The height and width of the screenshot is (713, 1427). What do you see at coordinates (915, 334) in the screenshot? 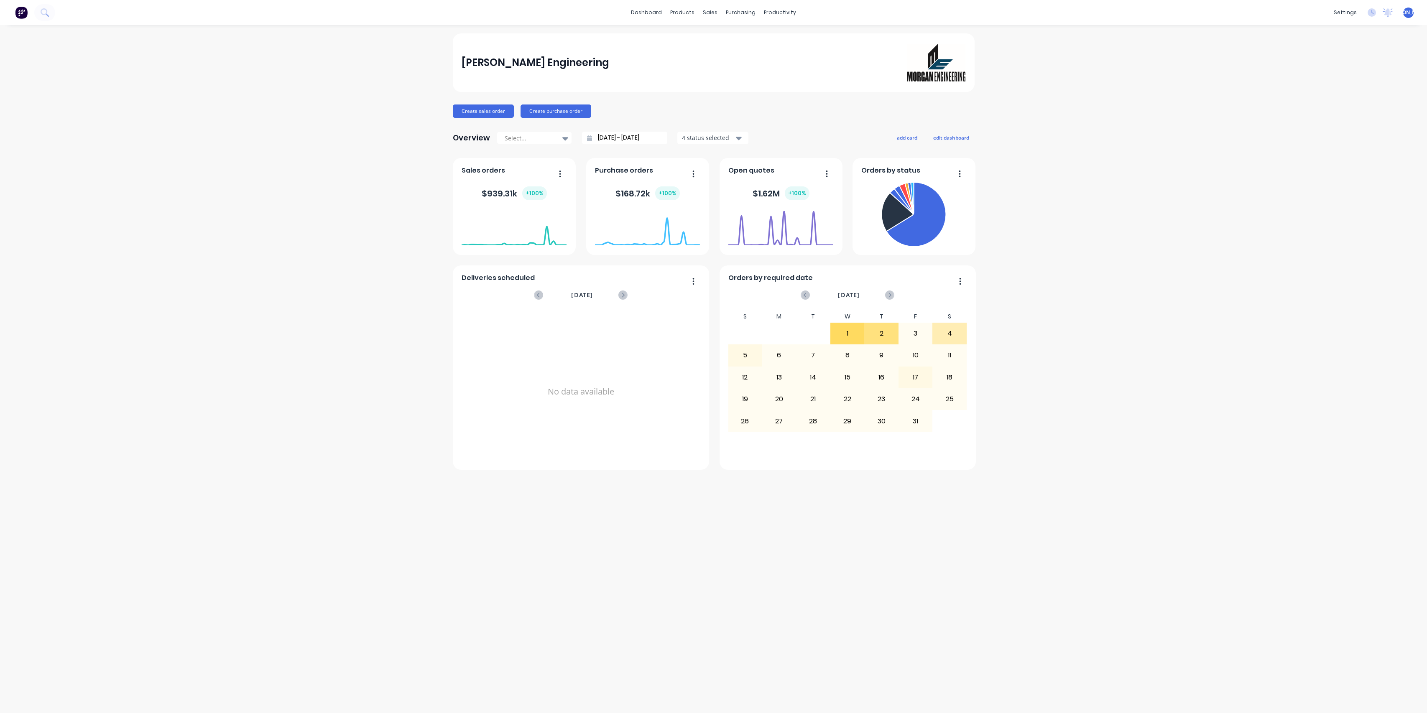
I see `div: 3` at bounding box center [915, 334].